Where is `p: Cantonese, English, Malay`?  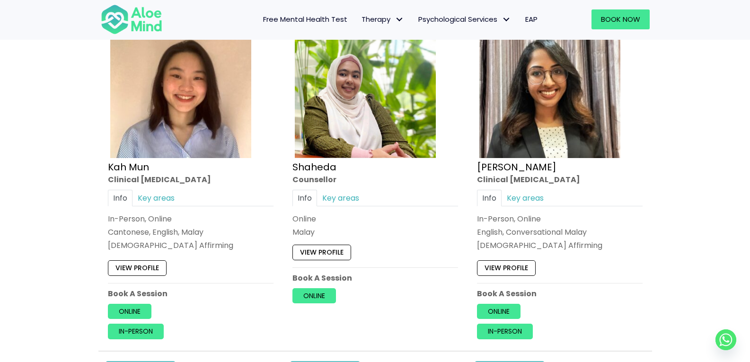
p: Cantonese, English, Malay is located at coordinates (191, 232).